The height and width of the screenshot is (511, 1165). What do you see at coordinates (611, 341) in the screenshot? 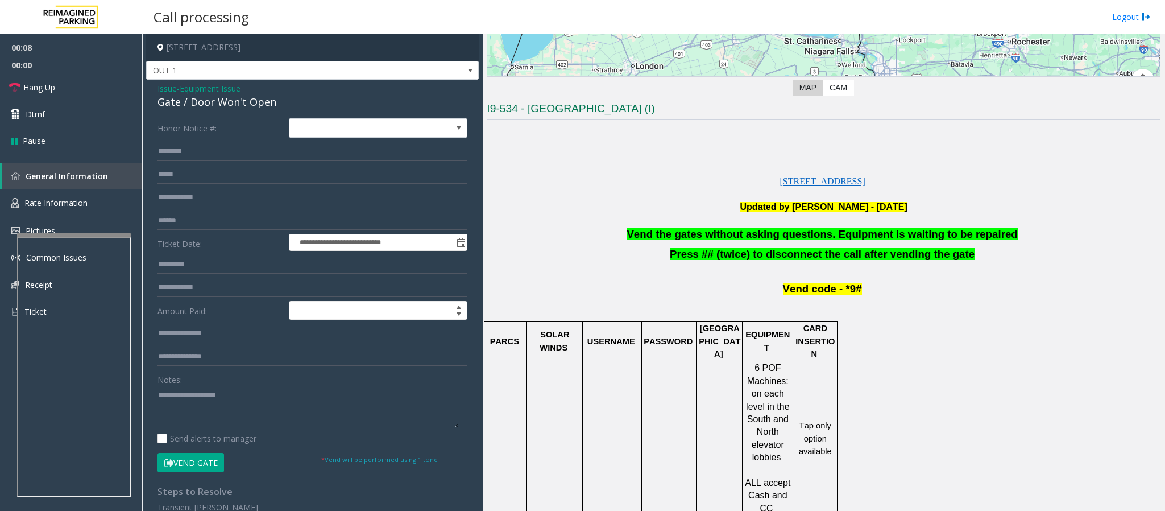
I see `span: USERNAME` at bounding box center [611, 341].